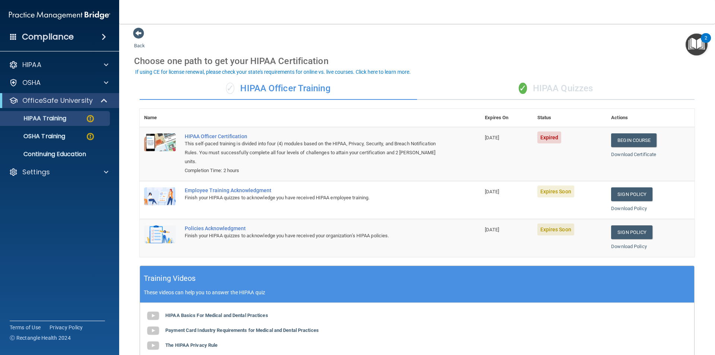  I want to click on div: 2, so click(706, 43).